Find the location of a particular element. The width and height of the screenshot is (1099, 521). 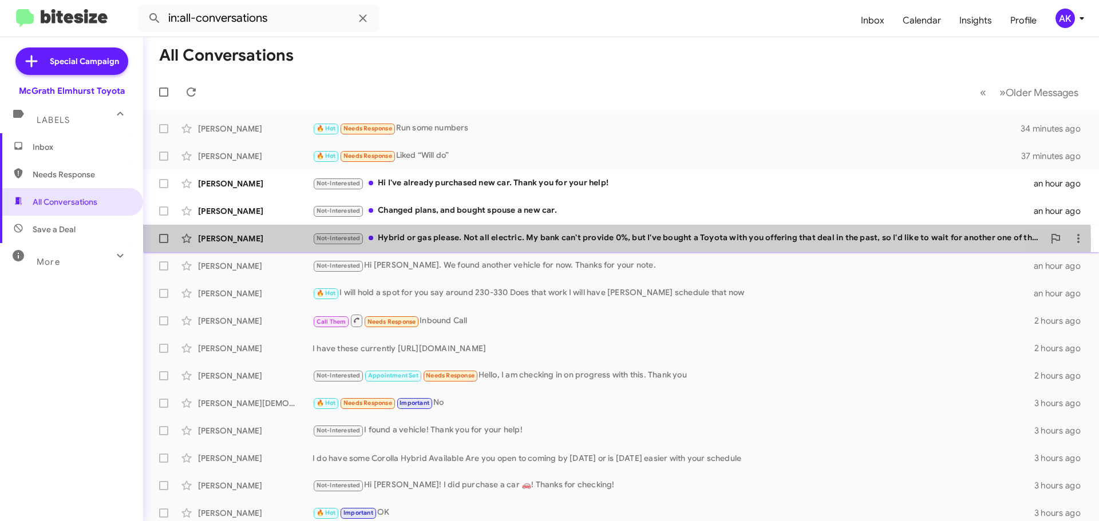

h1: All Conversations is located at coordinates (226, 56).